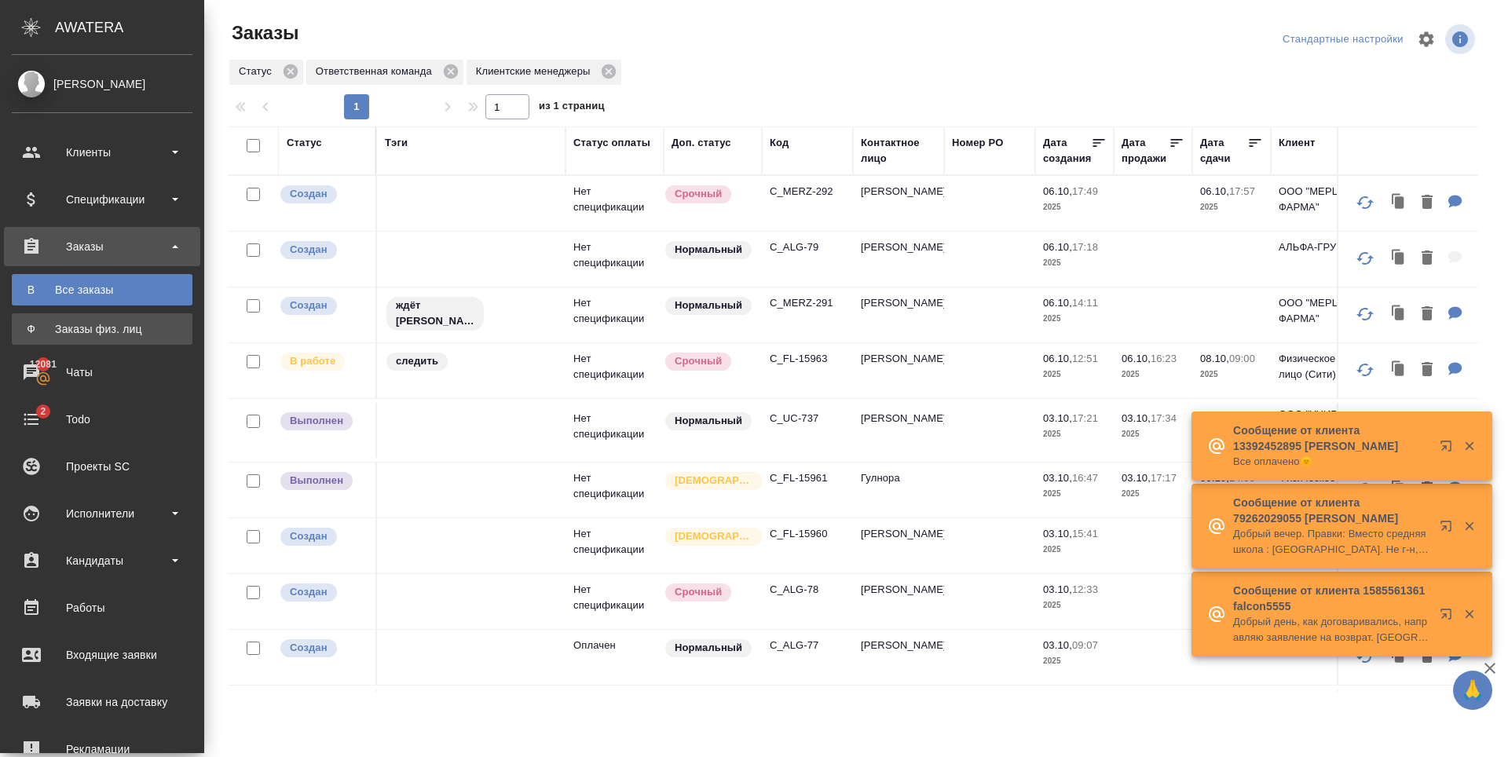  What do you see at coordinates (102, 702) in the screenshot?
I see `a: Заявки на доставку` at bounding box center [102, 702].